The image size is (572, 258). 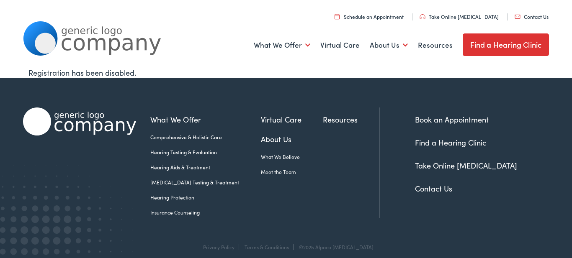 I want to click on div: Registration has been disabled., so click(x=286, y=72).